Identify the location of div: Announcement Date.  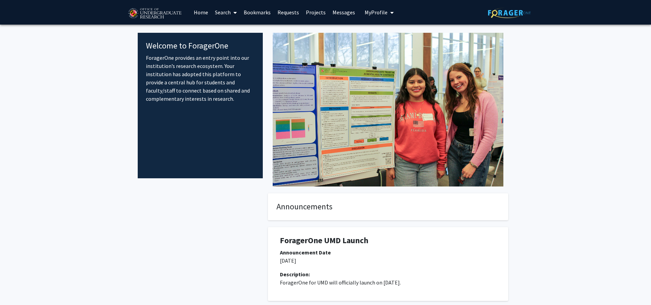
(388, 253).